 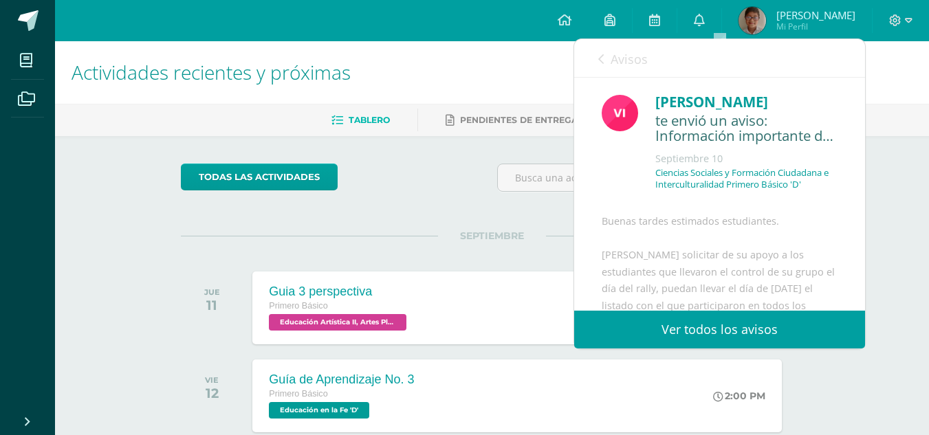 I want to click on div: VIE, so click(x=212, y=380).